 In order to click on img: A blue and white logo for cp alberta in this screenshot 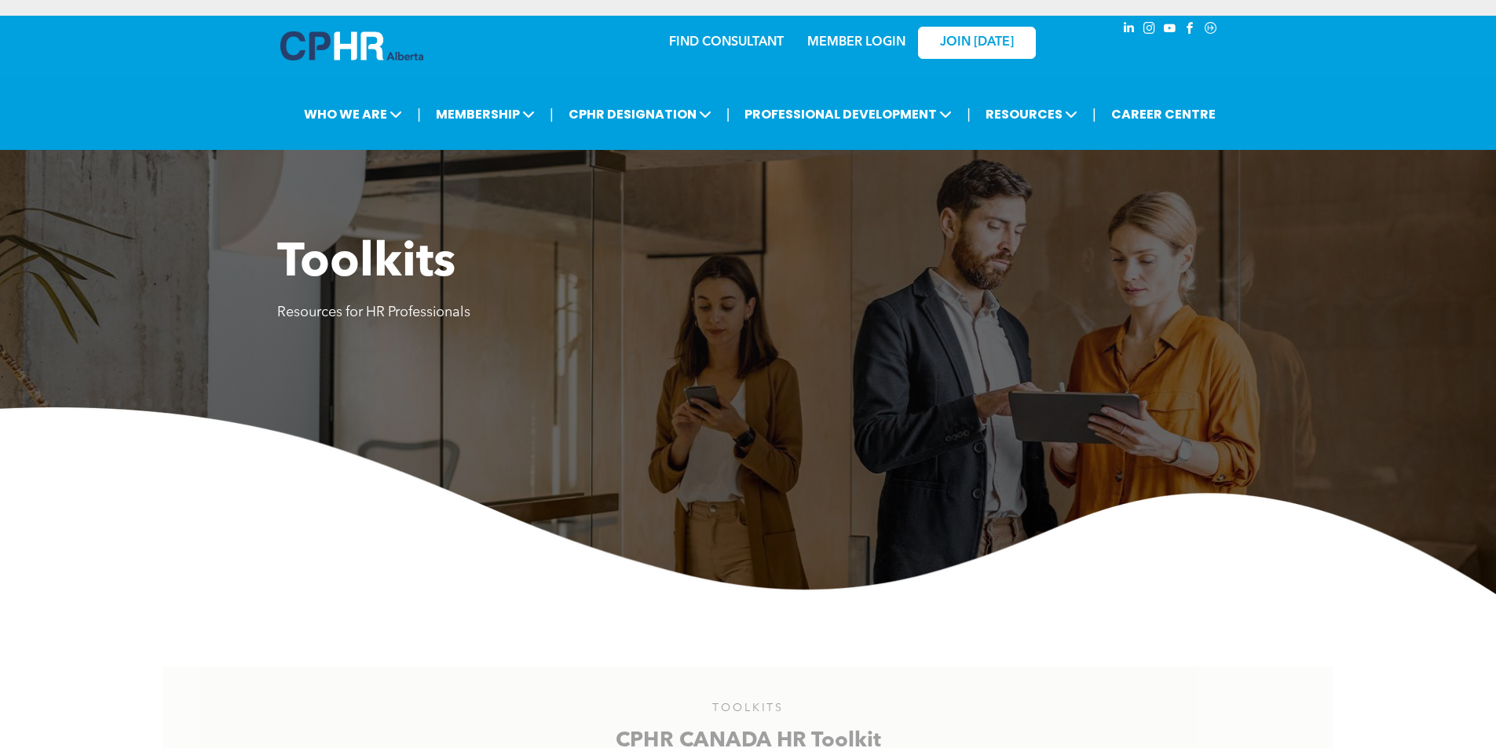, I will do `click(352, 46)`.